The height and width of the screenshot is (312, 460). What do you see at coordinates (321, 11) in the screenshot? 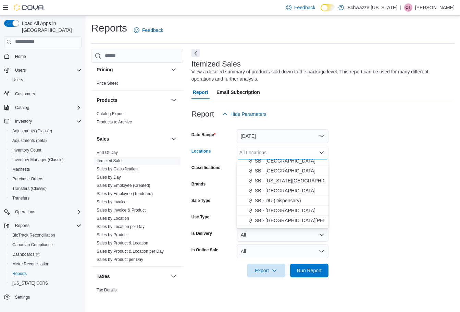
I see `span: Dark Mode` at bounding box center [321, 11].